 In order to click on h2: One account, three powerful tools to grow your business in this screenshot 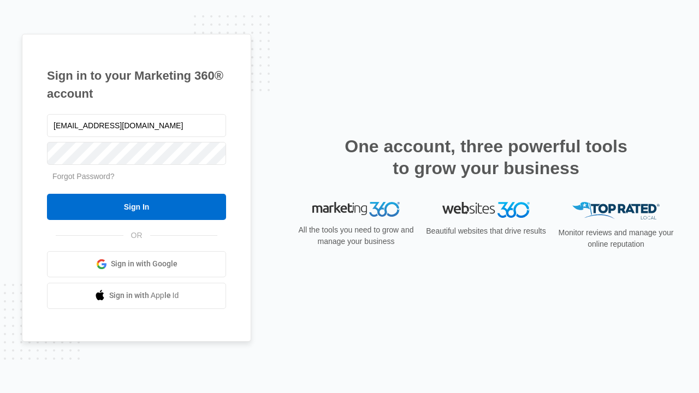, I will do `click(486, 157)`.